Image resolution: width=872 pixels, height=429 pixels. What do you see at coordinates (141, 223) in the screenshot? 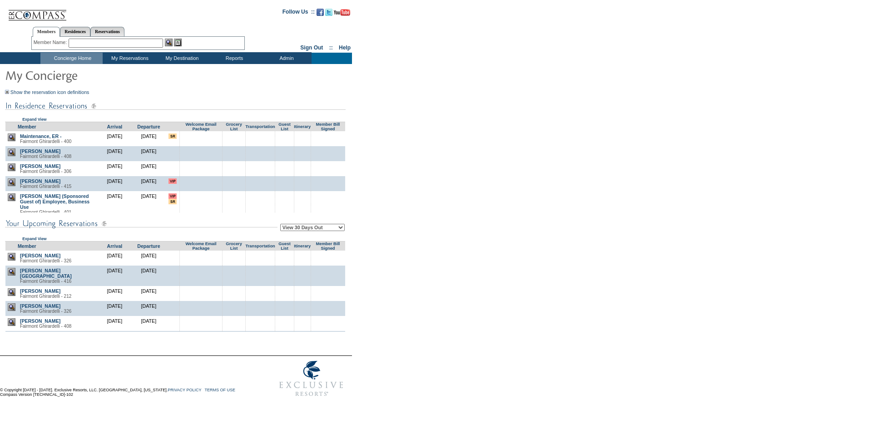
I see `img: subTtlConUpcomingReservatio.gif` at bounding box center [141, 223].